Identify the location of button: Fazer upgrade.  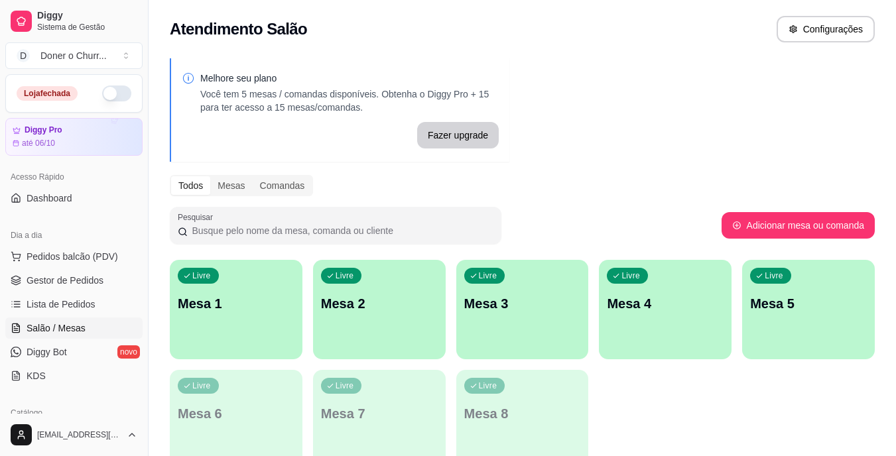
(457, 135).